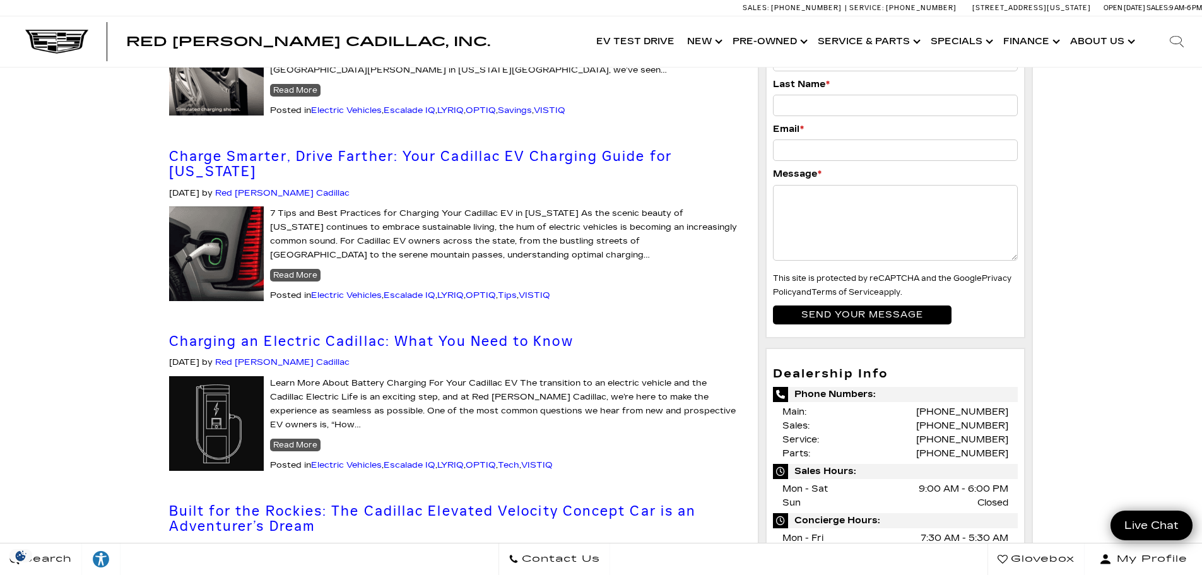 Image resolution: width=1202 pixels, height=575 pixels. I want to click on img: cadillac ev charging port, so click(216, 68).